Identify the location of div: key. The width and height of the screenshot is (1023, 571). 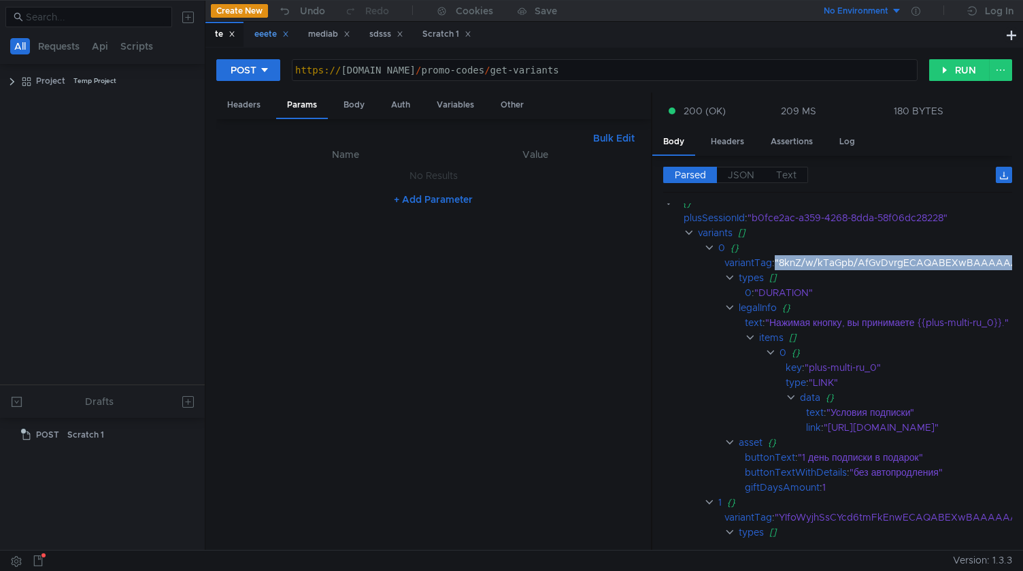
(794, 367).